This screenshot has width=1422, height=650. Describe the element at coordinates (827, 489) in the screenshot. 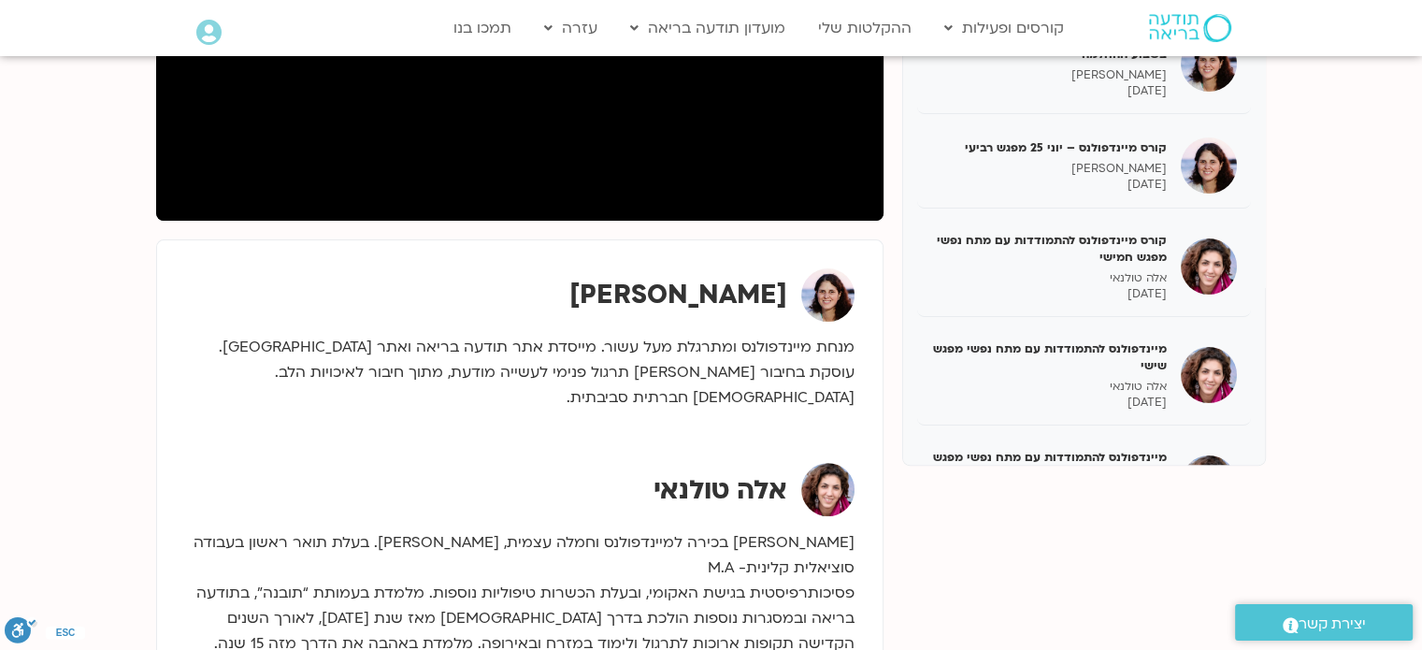

I see `img: אלה טולנאי` at that location.